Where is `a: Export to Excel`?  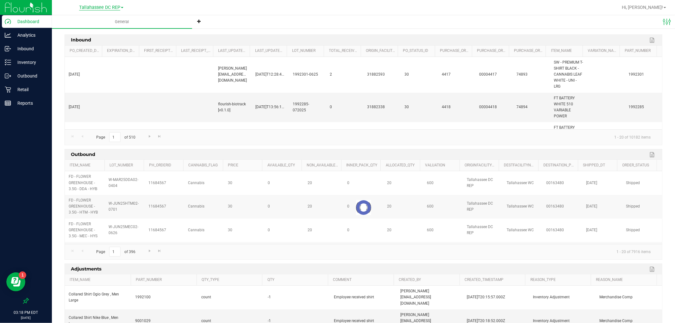 a: Export to Excel is located at coordinates (652, 40).